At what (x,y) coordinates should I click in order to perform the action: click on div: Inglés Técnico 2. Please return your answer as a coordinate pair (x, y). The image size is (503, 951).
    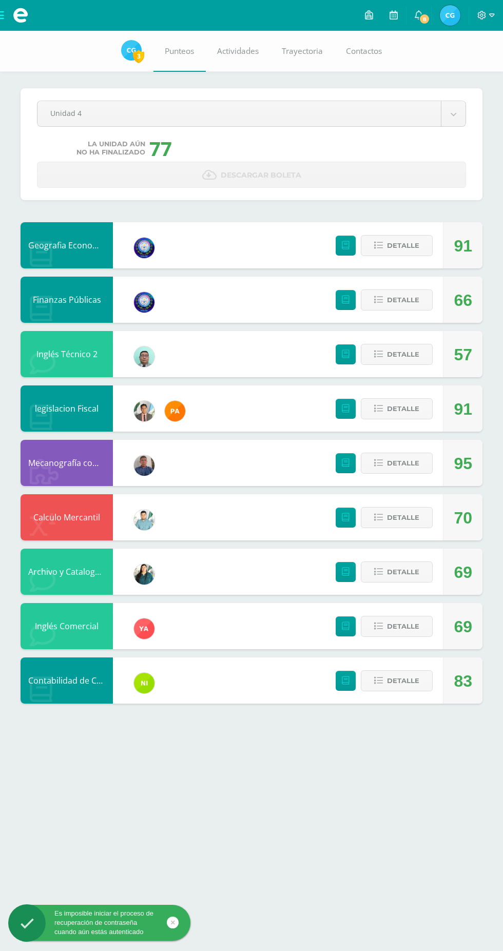
    Looking at the image, I should click on (67, 354).